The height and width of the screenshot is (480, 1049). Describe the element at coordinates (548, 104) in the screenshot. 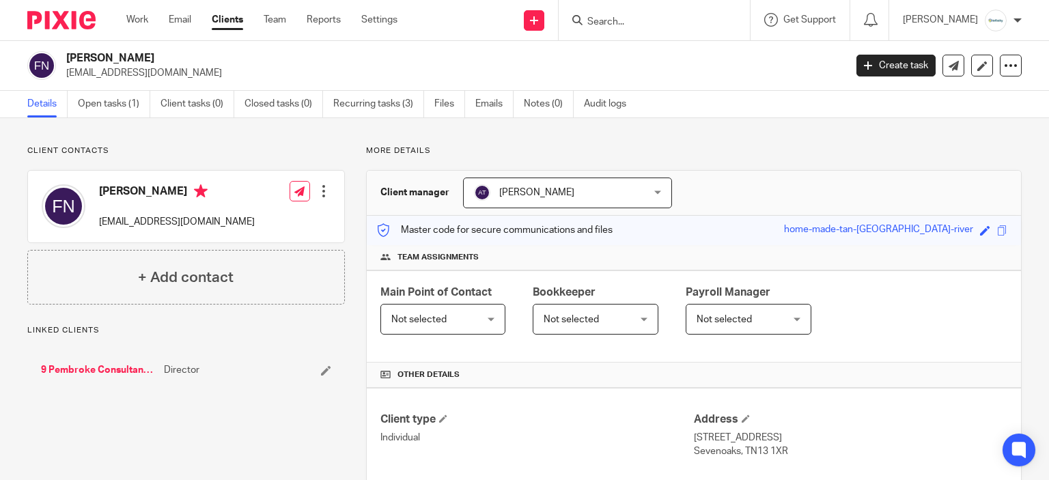

I see `a: Notes (0)` at that location.